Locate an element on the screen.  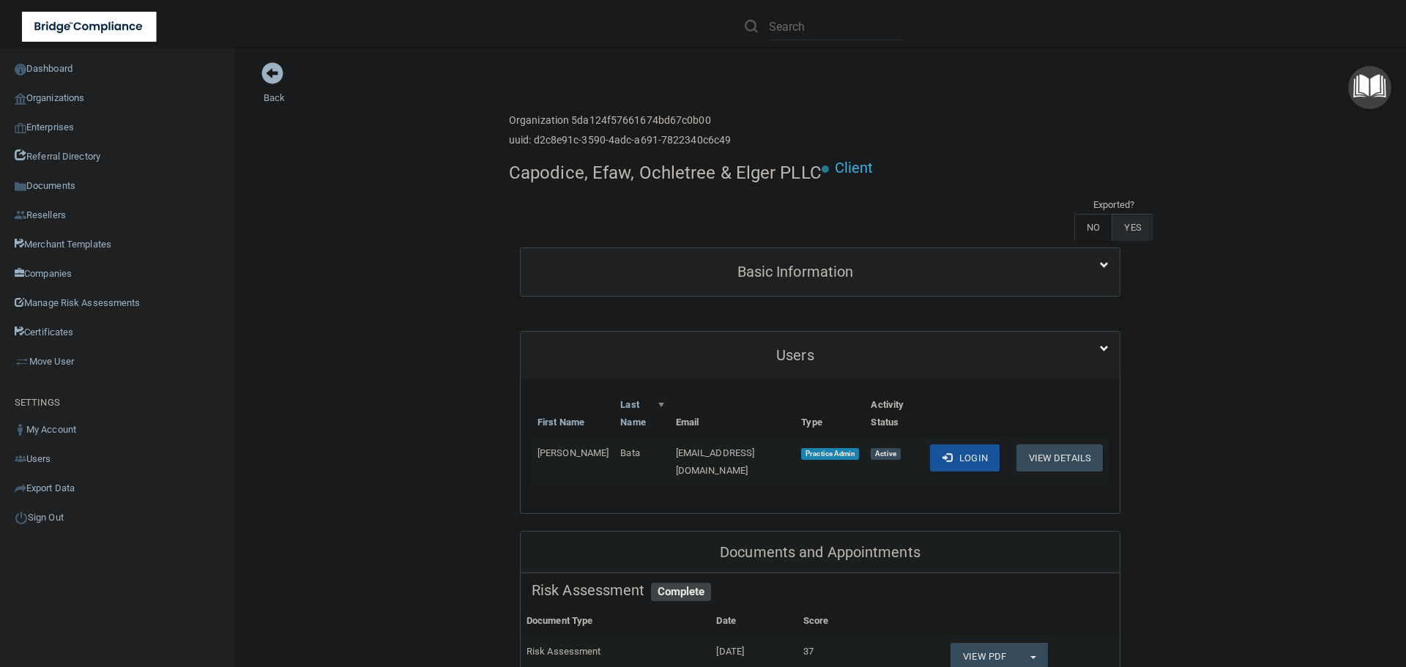
h4: Capodice, Efaw, Ochletree & Elger PLLC is located at coordinates (665, 173).